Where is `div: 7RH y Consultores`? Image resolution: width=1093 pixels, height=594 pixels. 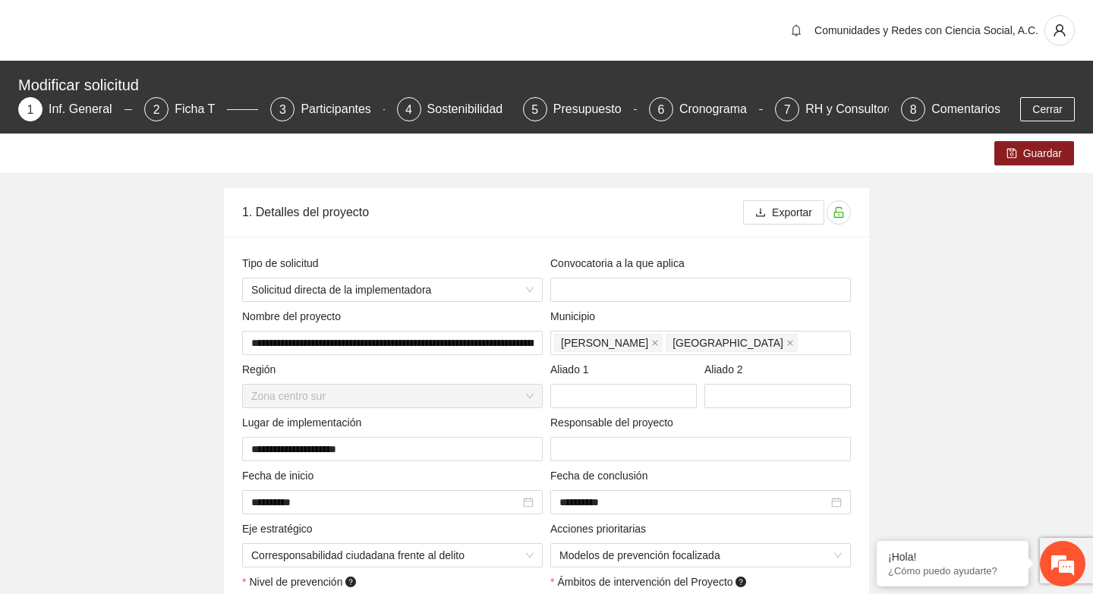 div: 7RH y Consultores is located at coordinates (832, 109).